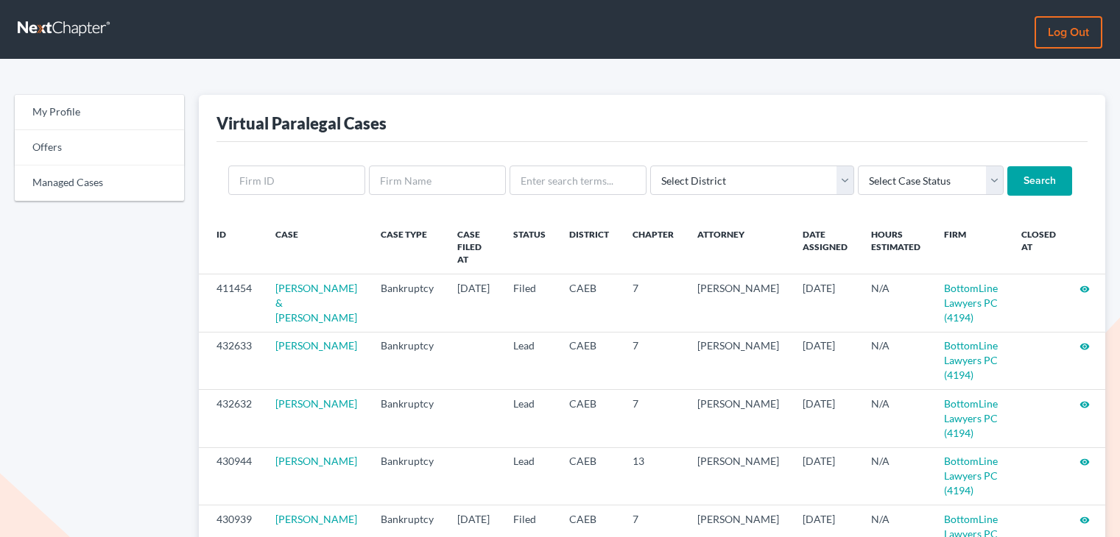  Describe the element at coordinates (316, 247) in the screenshot. I see `th: Case` at that location.